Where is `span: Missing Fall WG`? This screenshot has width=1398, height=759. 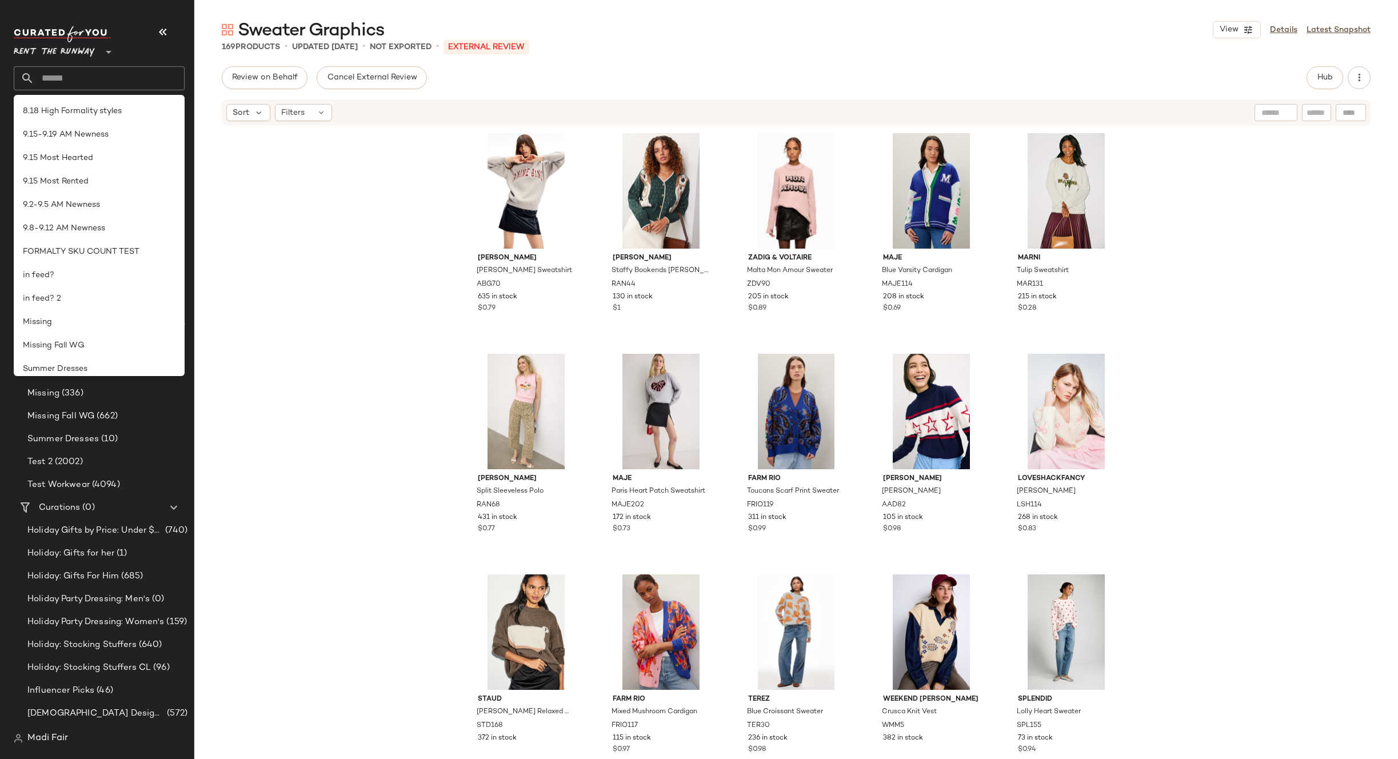
span: Missing Fall WG is located at coordinates (61, 416).